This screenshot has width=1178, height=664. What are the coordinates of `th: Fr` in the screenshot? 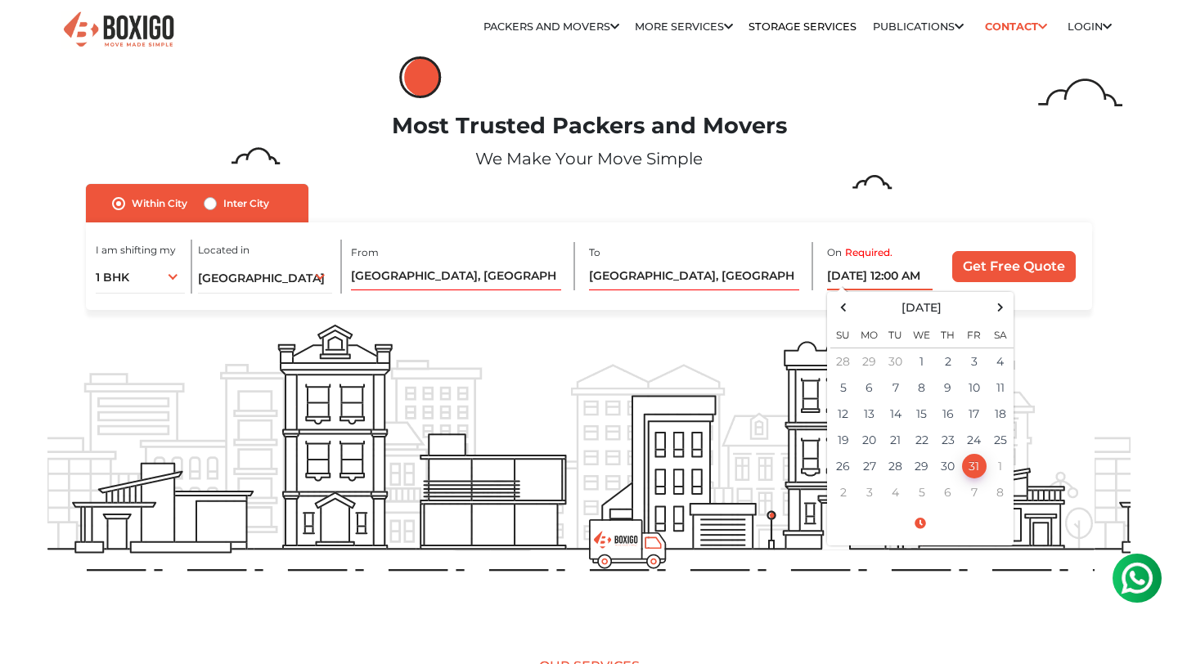 It's located at (975, 334).